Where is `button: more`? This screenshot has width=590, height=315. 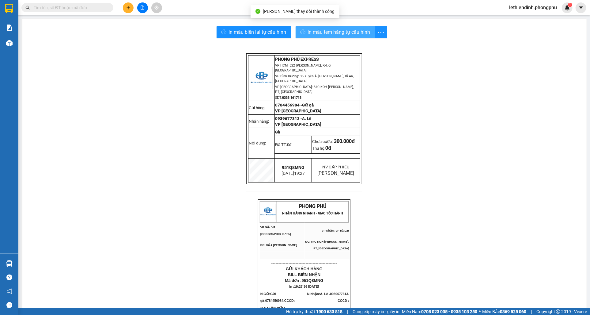
button: more is located at coordinates (381, 32).